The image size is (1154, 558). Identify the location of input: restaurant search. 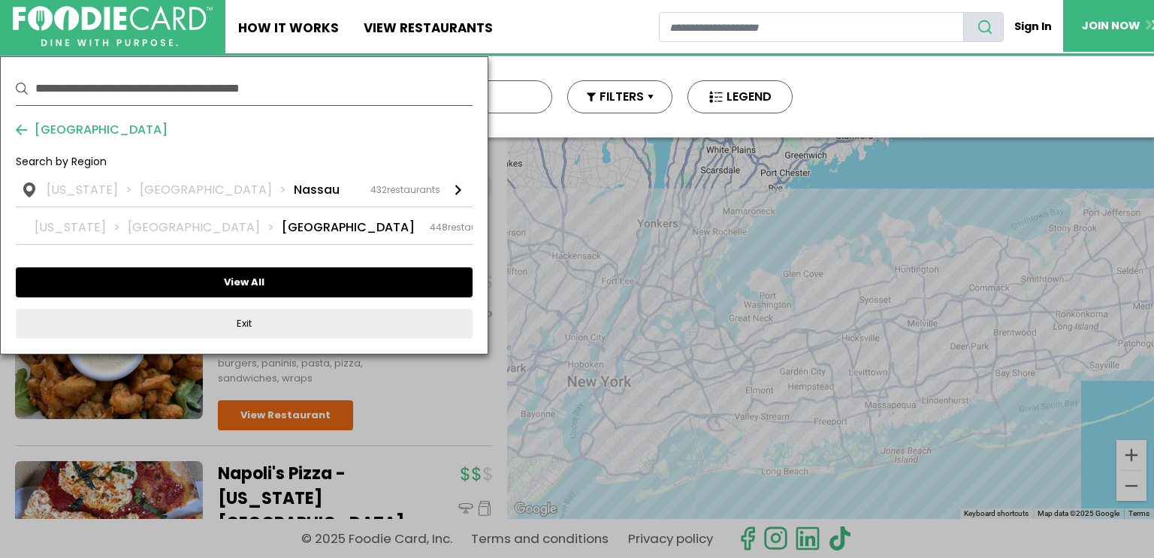
(811, 27).